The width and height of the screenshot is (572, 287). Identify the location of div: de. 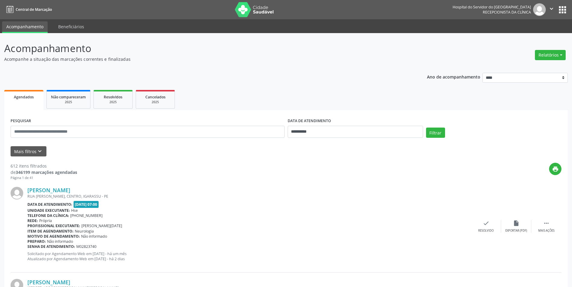
(44, 172).